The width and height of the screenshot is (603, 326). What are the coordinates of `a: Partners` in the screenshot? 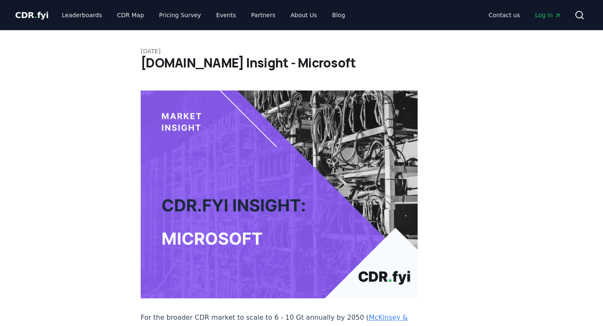 It's located at (263, 15).